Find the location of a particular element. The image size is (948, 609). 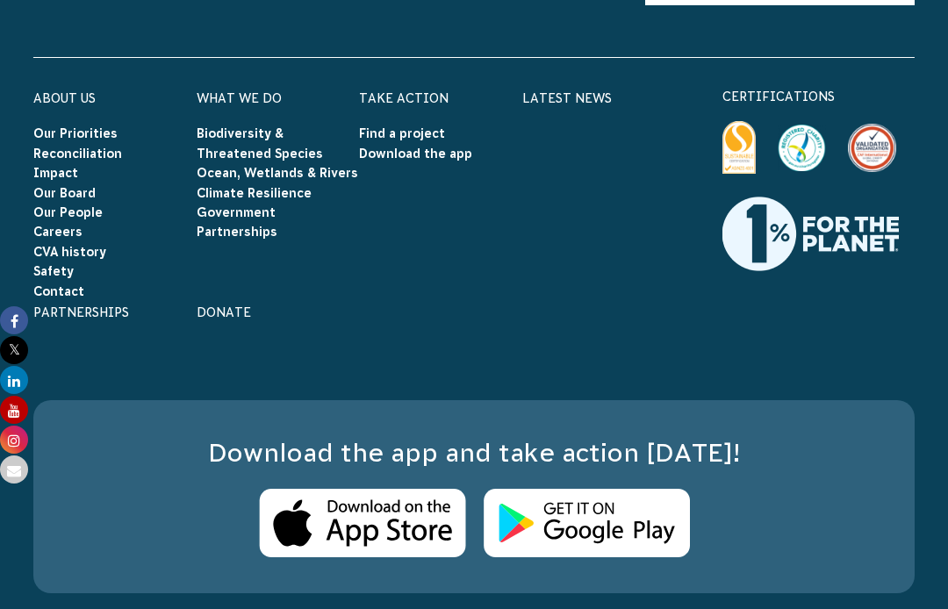

a: Apple Store Logo is located at coordinates (363, 523).